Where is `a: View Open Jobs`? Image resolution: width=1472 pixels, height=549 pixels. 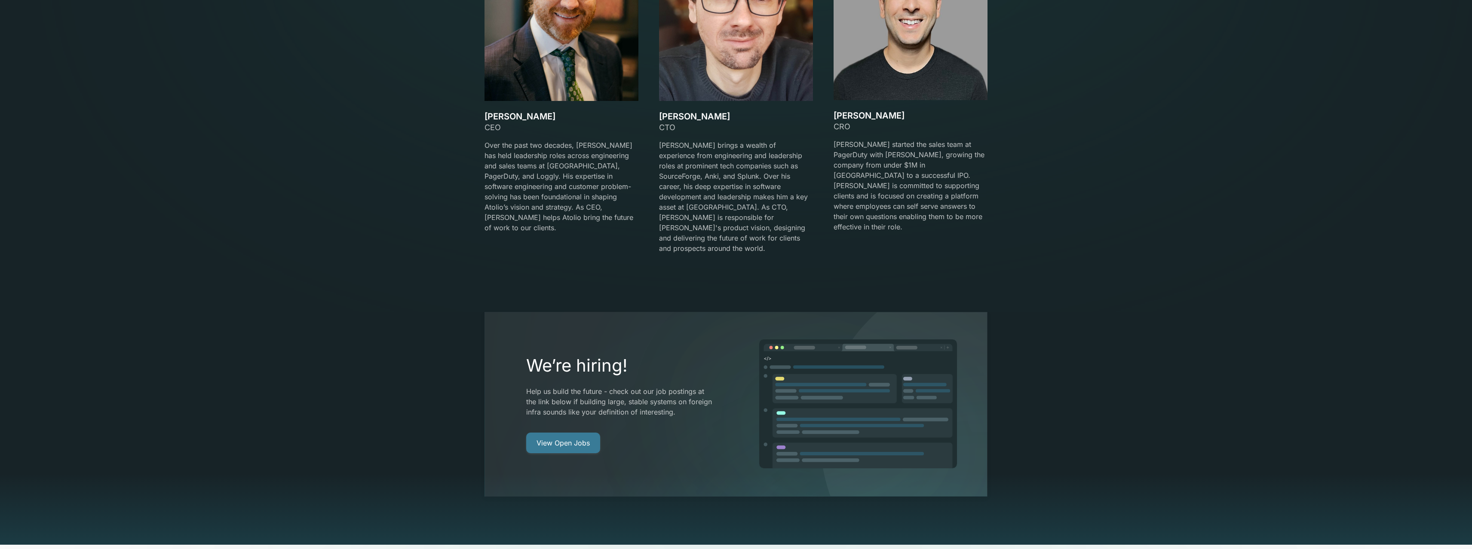
a: View Open Jobs is located at coordinates (563, 443).